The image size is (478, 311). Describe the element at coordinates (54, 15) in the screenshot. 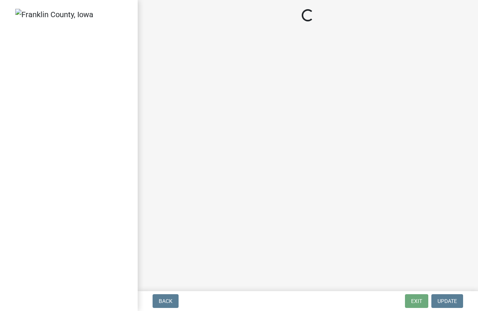

I see `img: Franklin County, Iowa` at that location.